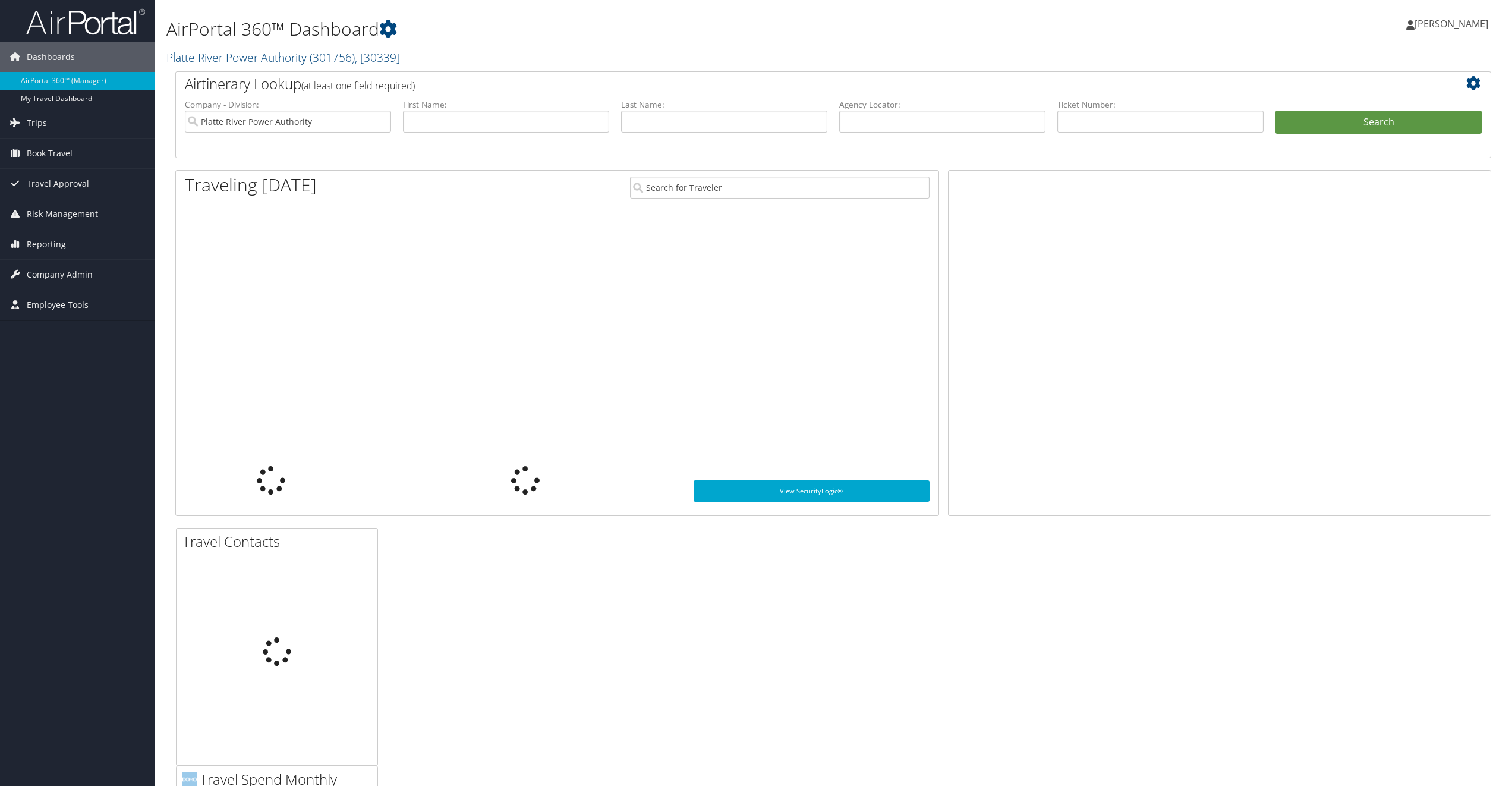 The width and height of the screenshot is (1512, 786). What do you see at coordinates (62, 214) in the screenshot?
I see `span: Risk Management` at bounding box center [62, 214].